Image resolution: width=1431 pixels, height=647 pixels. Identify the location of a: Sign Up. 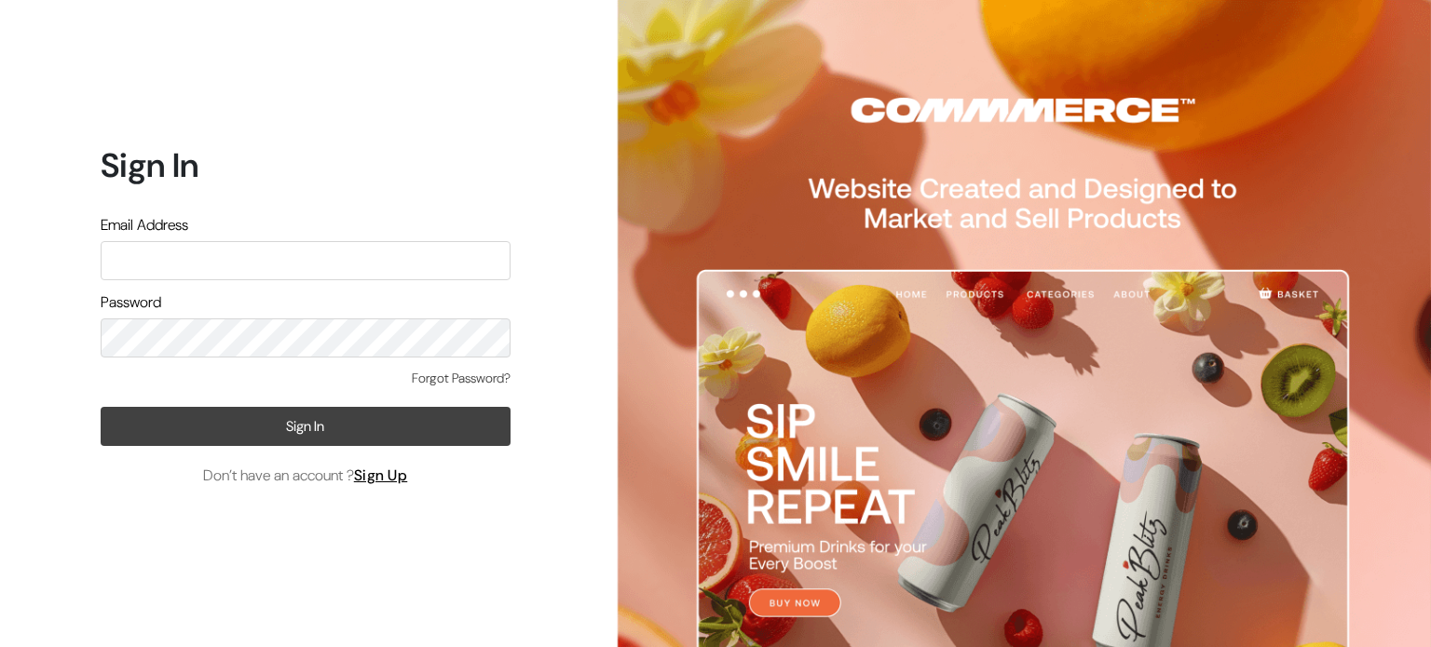
(381, 475).